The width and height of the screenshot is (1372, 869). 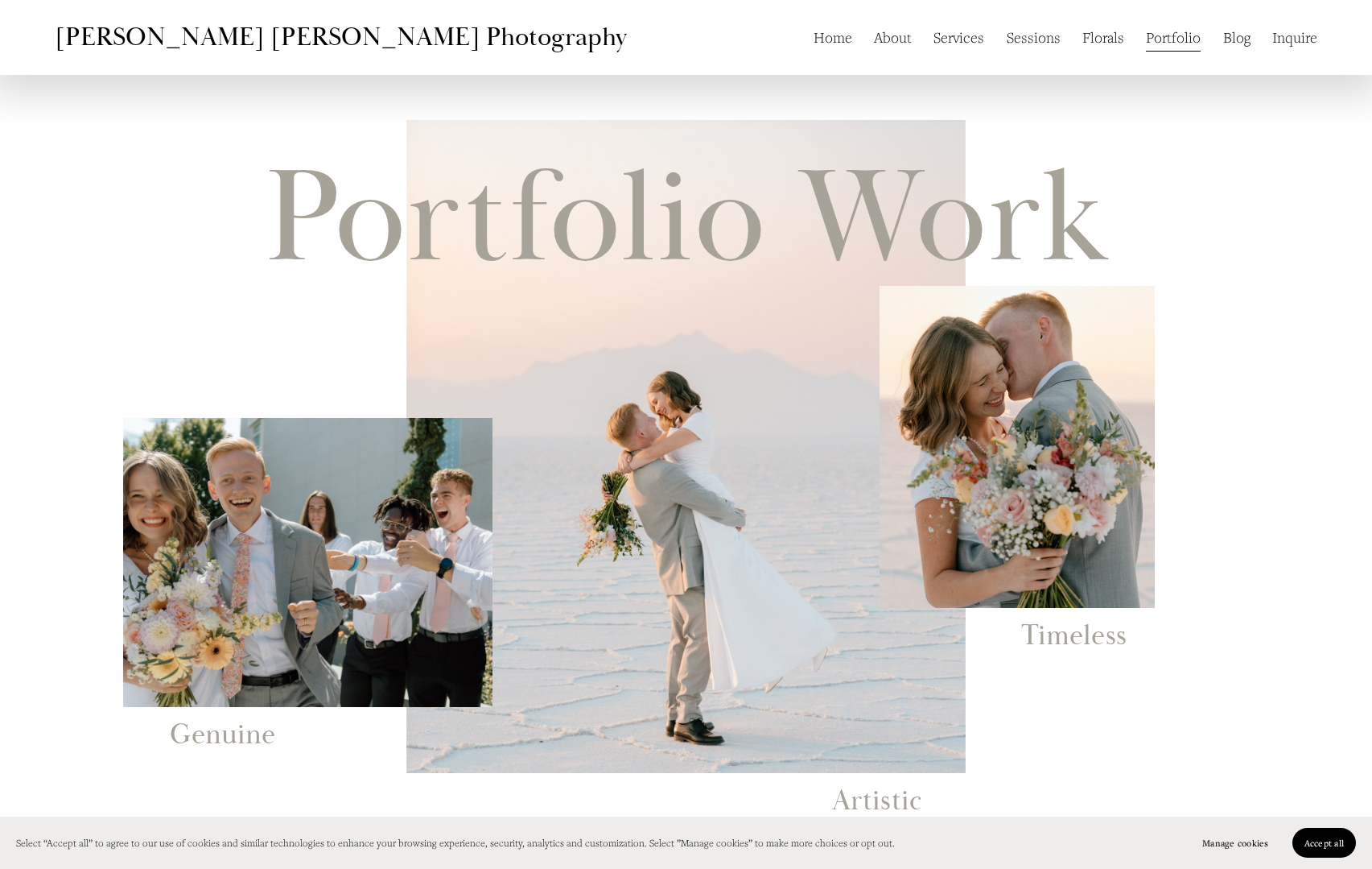 What do you see at coordinates (1235, 842) in the screenshot?
I see `button: Manage cookies` at bounding box center [1235, 842].